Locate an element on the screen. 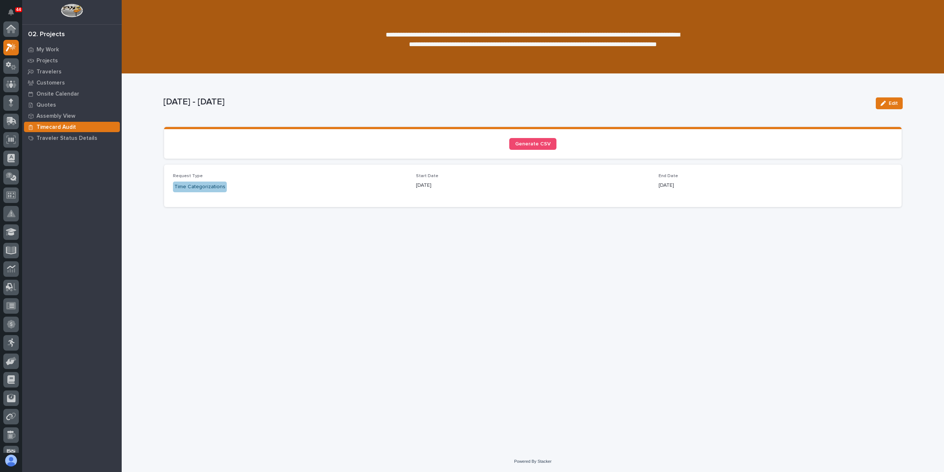 The height and width of the screenshot is (472, 944). a: Onsite Calendar is located at coordinates (72, 94).